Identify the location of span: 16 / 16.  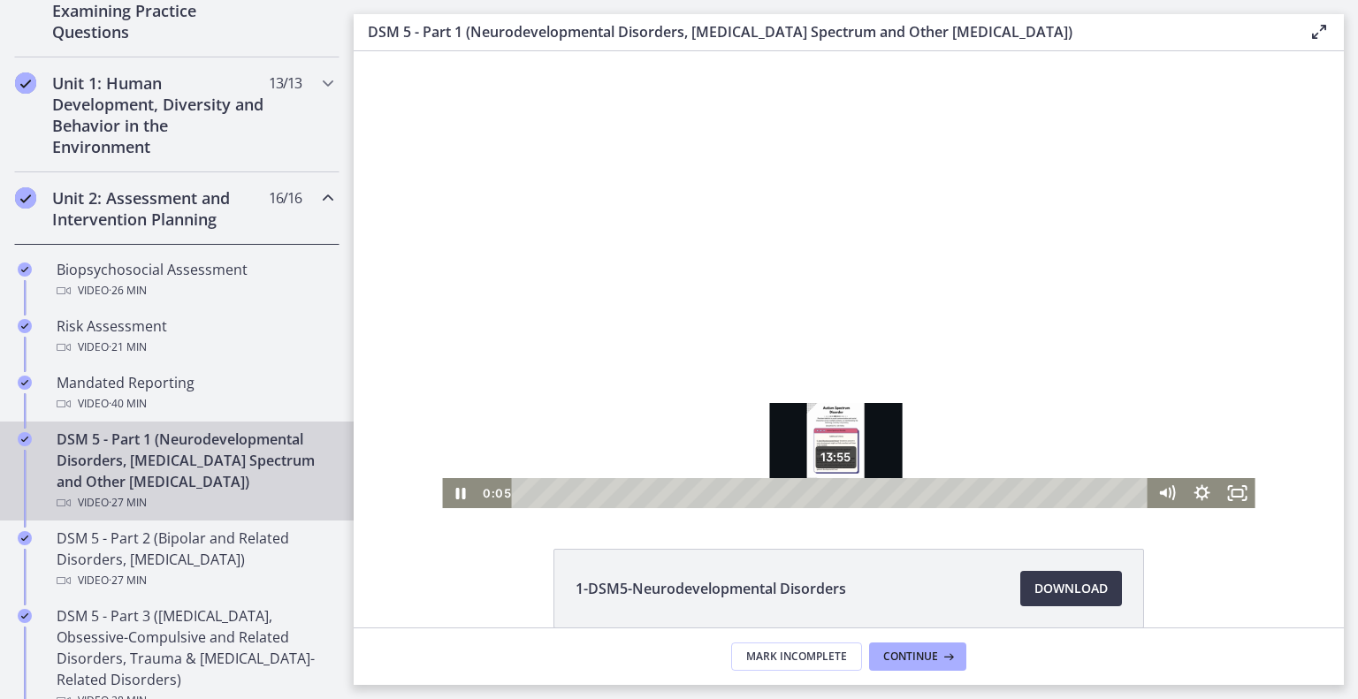
(285, 198).